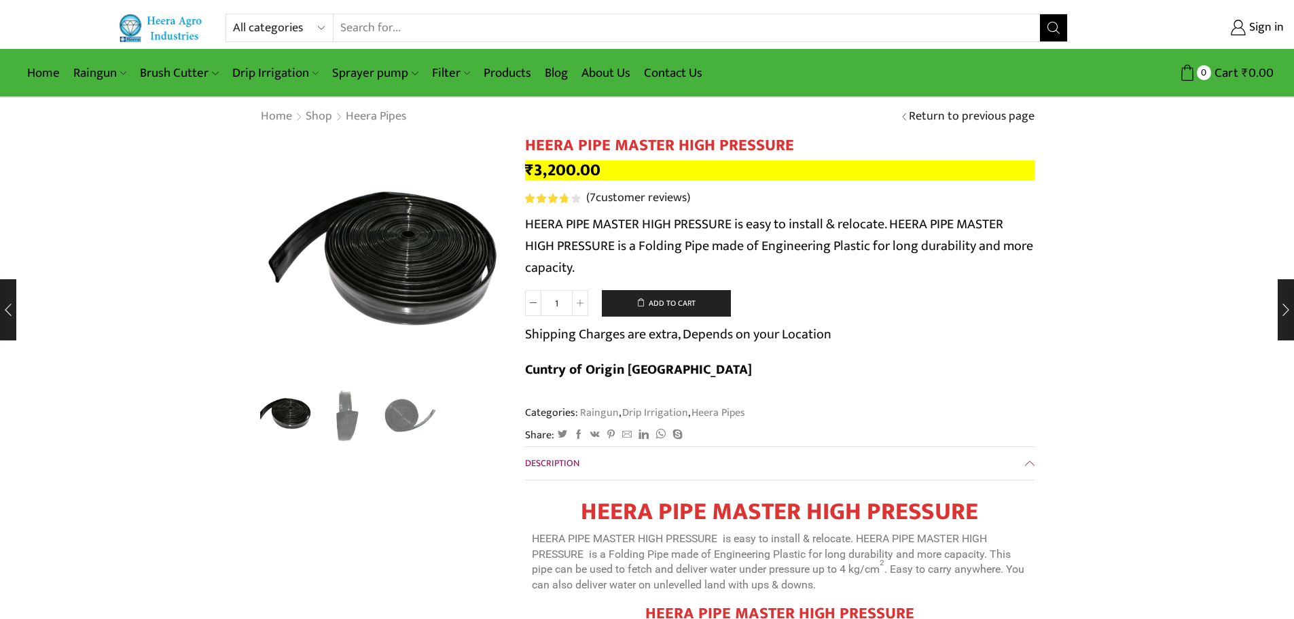 This screenshot has width=1294, height=619. I want to click on span: Rated out of 5 based on customer ratings, so click(546, 198).